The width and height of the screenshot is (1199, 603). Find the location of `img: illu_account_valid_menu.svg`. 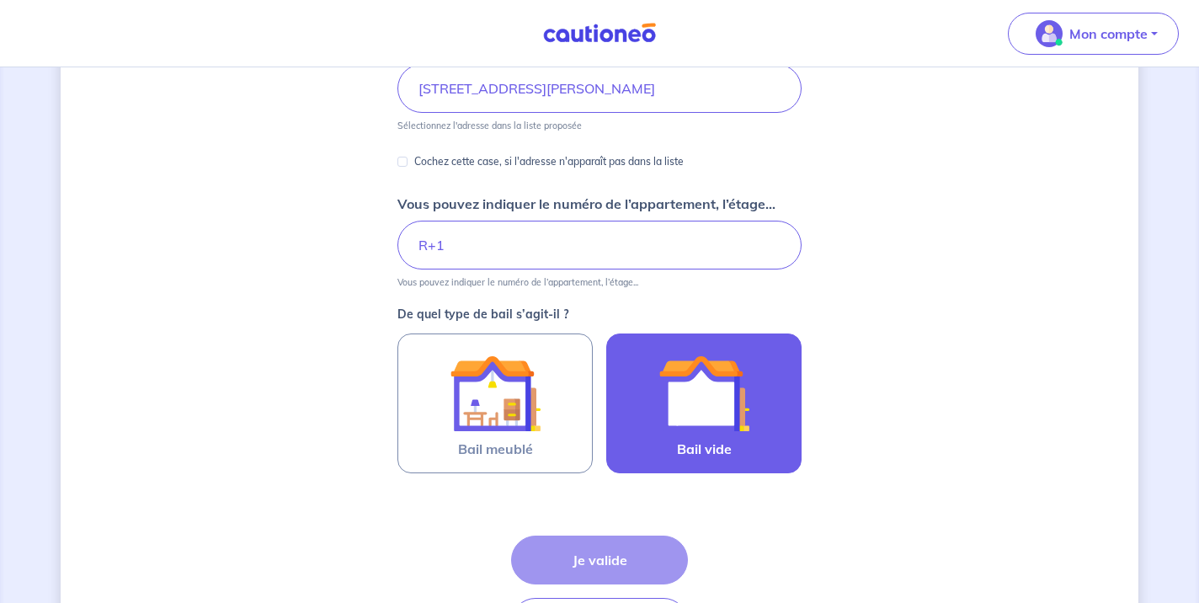

img: illu_account_valid_menu.svg is located at coordinates (1049, 34).